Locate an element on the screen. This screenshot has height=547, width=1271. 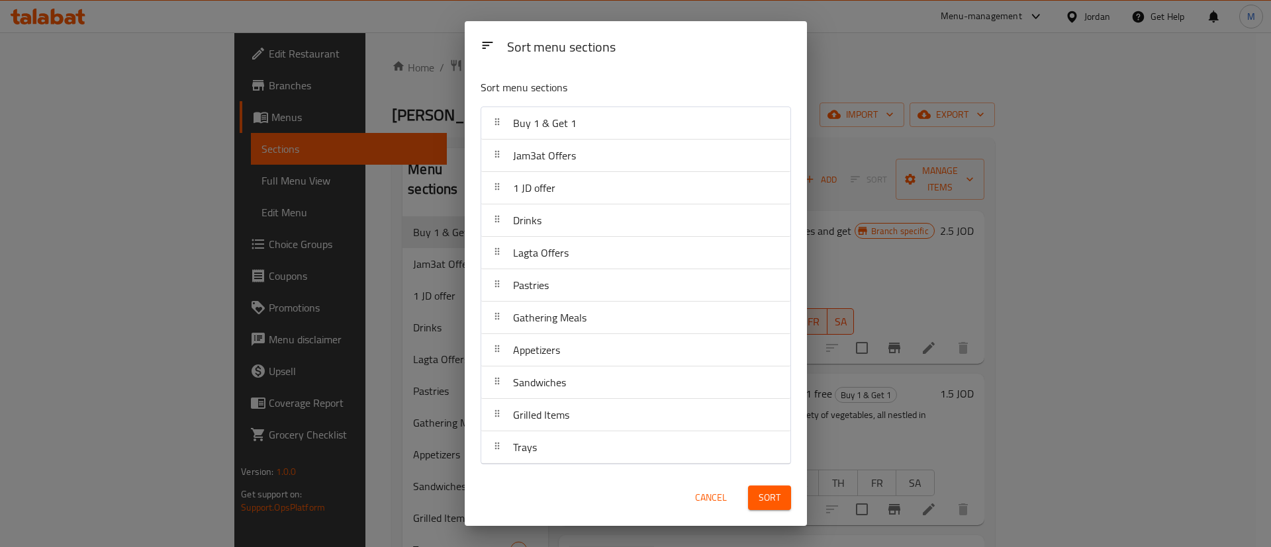
div: 1 JD offer is located at coordinates (635, 188).